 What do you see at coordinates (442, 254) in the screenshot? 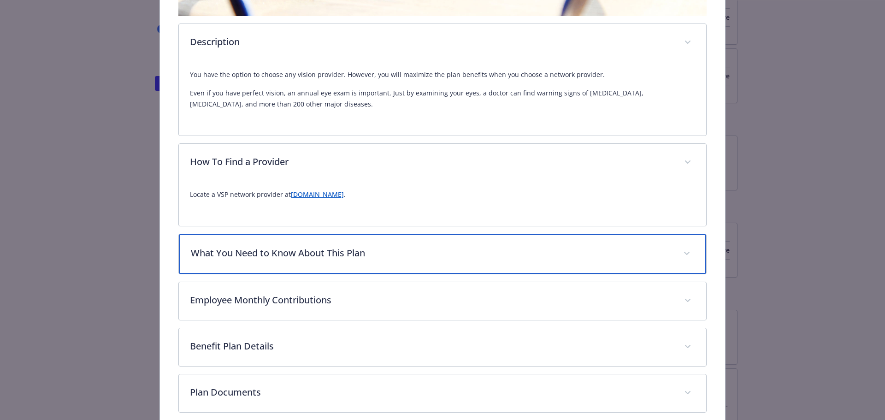
I see `div: What You Need to Know About This Plan` at bounding box center [442, 254].